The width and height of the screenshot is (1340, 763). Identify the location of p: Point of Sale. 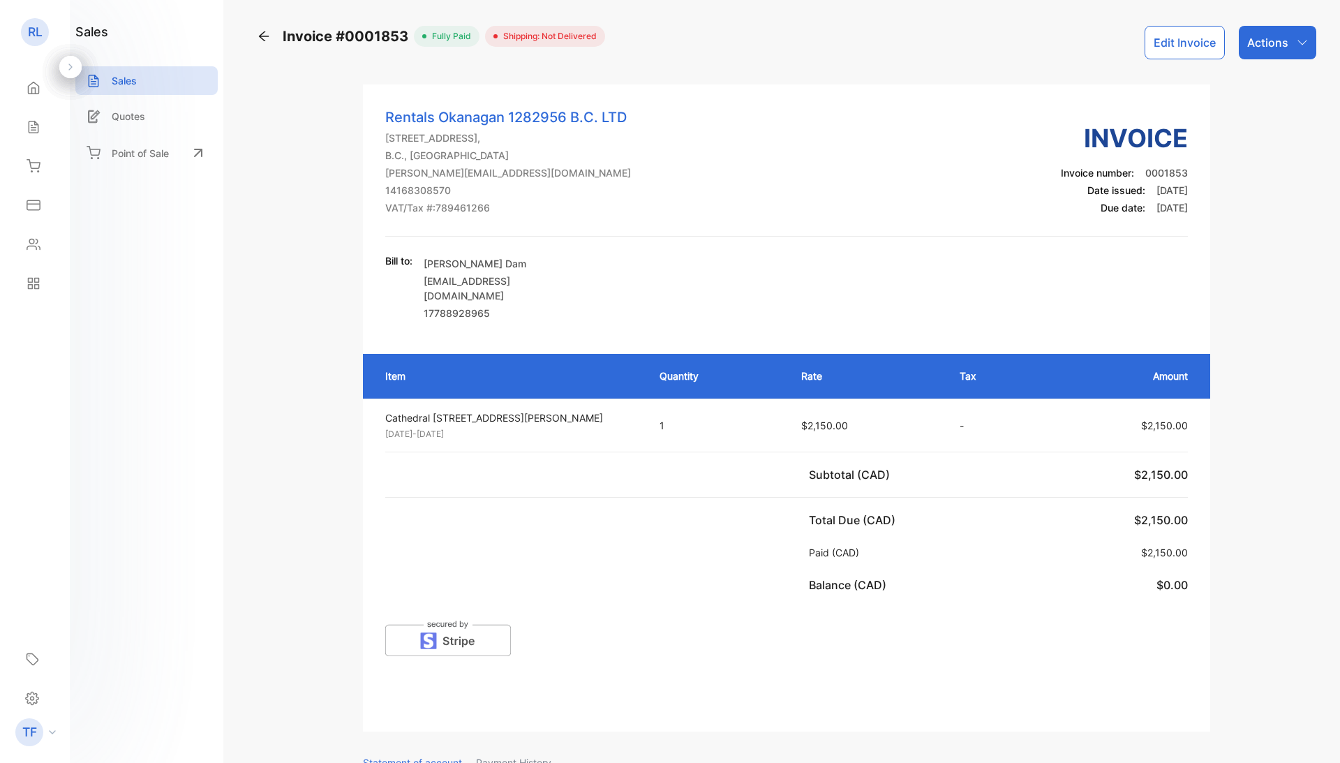
(140, 153).